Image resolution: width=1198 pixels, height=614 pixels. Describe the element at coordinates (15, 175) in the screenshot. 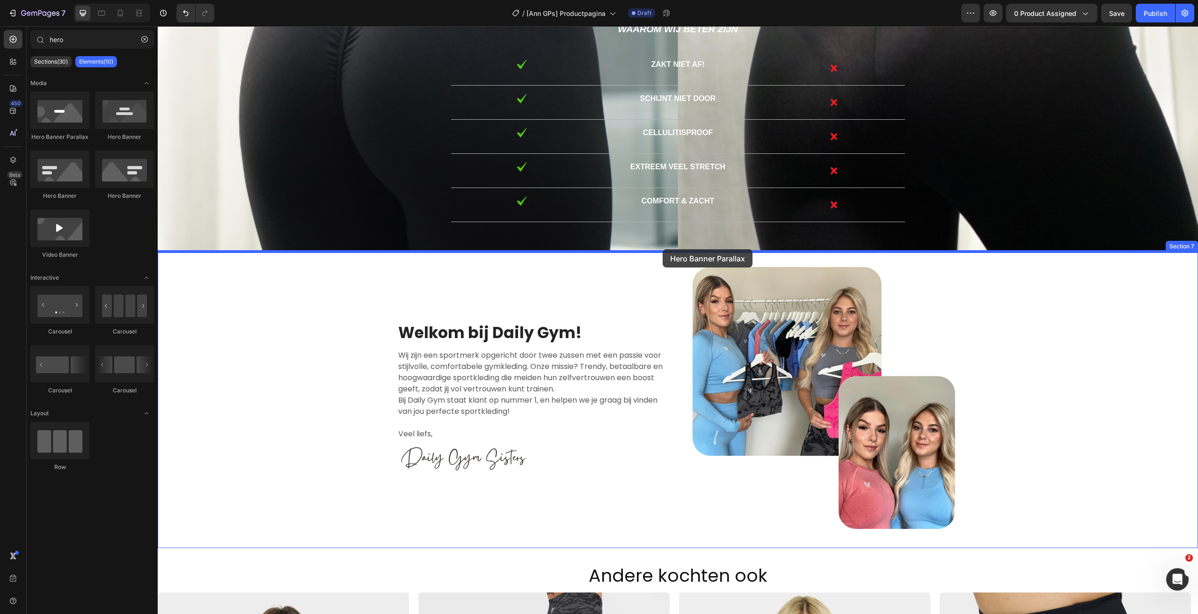

I see `div: Beta` at that location.